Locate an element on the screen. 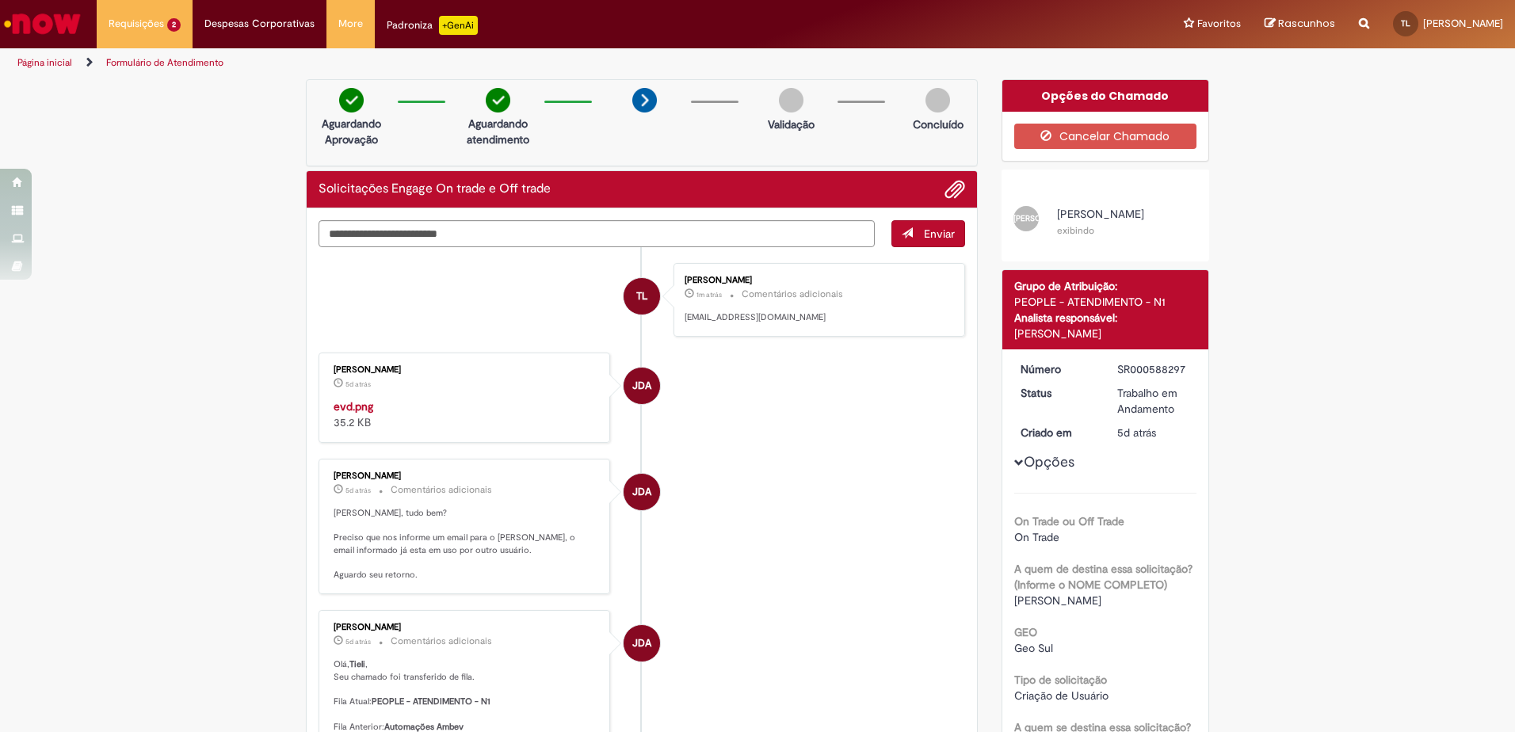 The width and height of the screenshot is (1515, 732). dt: Número is located at coordinates (1057, 369).